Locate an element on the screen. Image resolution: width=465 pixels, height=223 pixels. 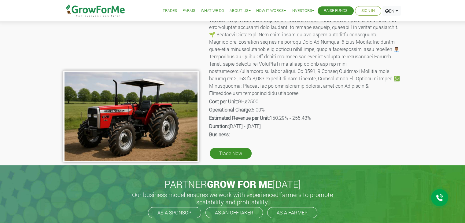
a: EN is located at coordinates (392, 11).